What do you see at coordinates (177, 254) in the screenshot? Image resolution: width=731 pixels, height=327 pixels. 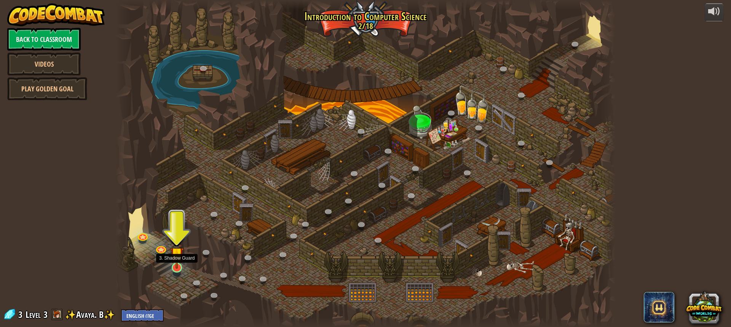 I see `img: level-banner-started.png` at bounding box center [177, 254].